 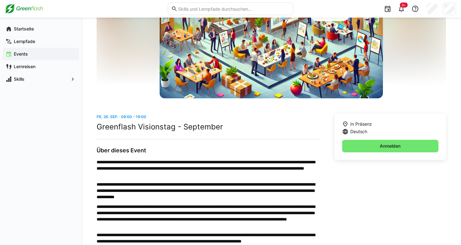 What do you see at coordinates (121, 116) in the screenshot?
I see `span: Fr, 26. Sep. · 09:00 - 19:00` at bounding box center [121, 116].